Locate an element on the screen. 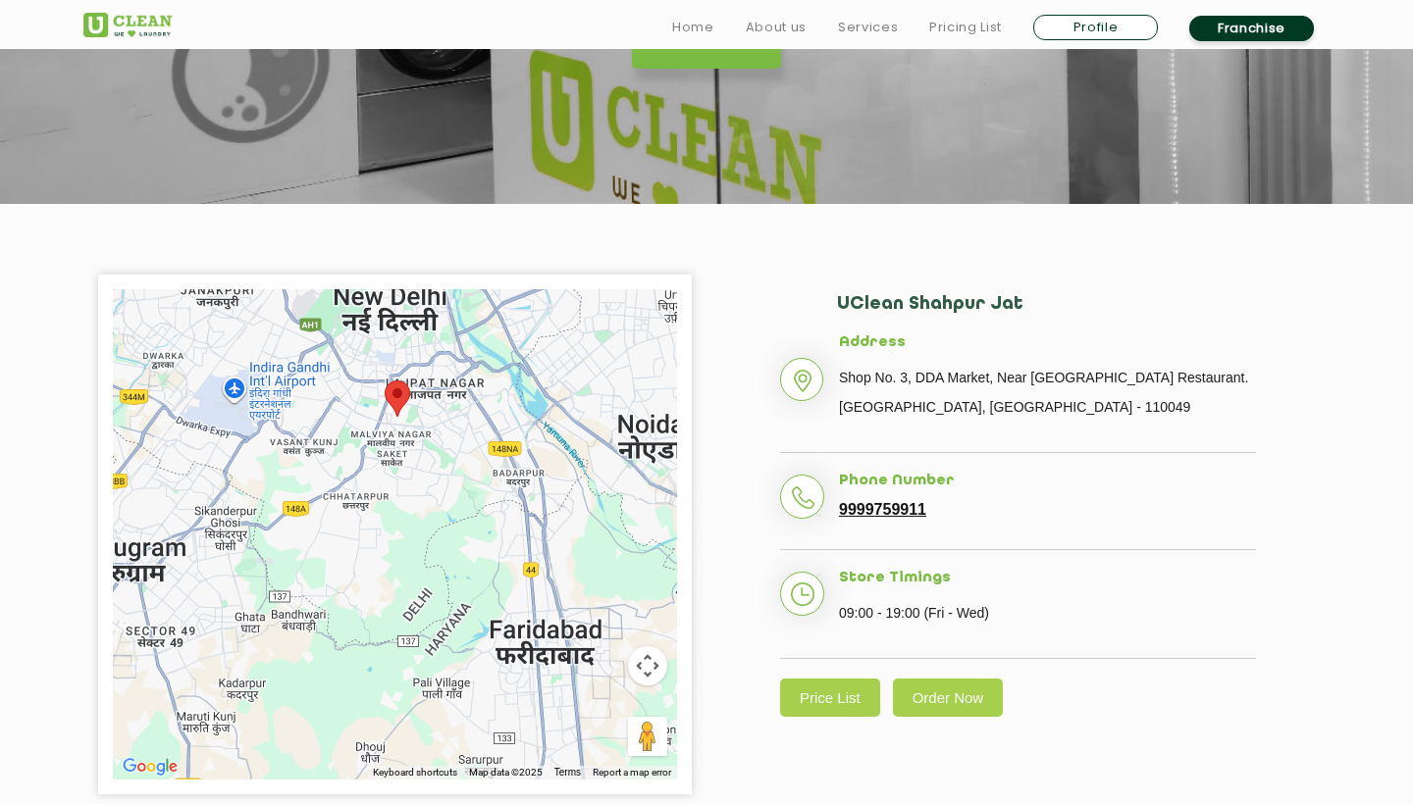  p: 09:00 - 19:00 (Fri - Wed) is located at coordinates (1047, 613).